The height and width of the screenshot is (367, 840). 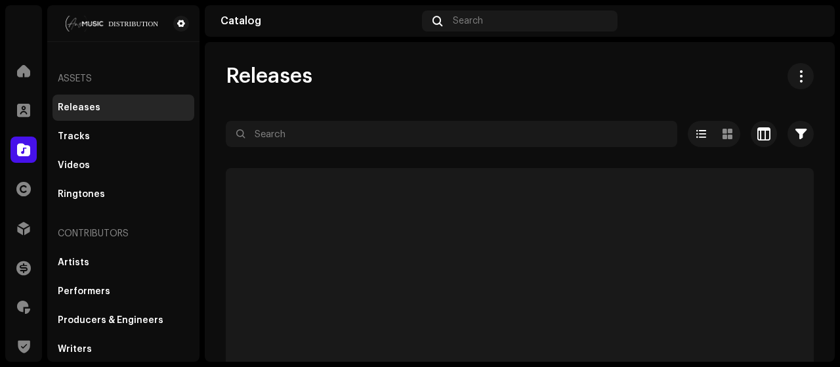 What do you see at coordinates (123, 234) in the screenshot?
I see `re-a-nav-header: Contributors` at bounding box center [123, 234].